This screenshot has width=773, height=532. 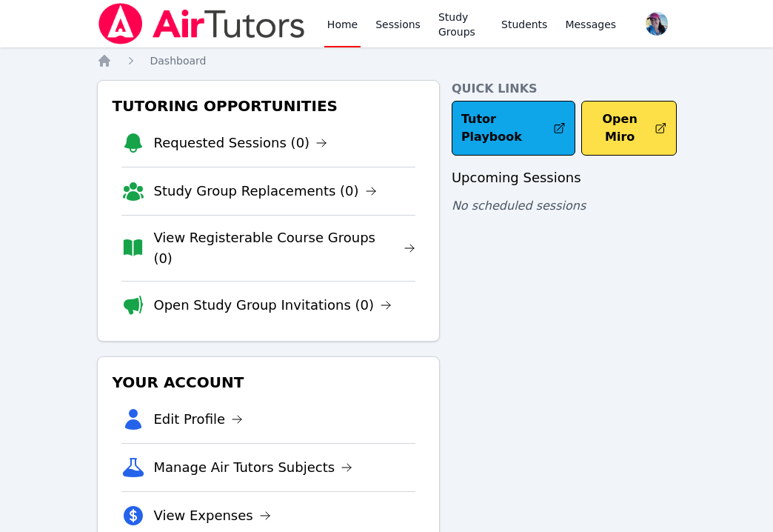 What do you see at coordinates (265, 191) in the screenshot?
I see `a: Study Group Replacements (0)` at bounding box center [265, 191].